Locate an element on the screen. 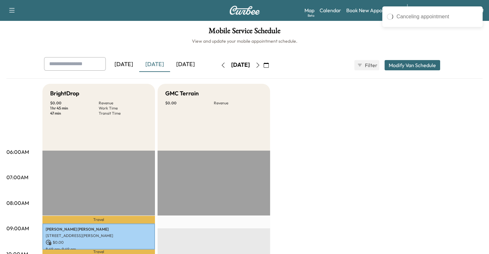 The height and width of the screenshot is (254, 489). button: Modify Van Schedule is located at coordinates (412, 65).